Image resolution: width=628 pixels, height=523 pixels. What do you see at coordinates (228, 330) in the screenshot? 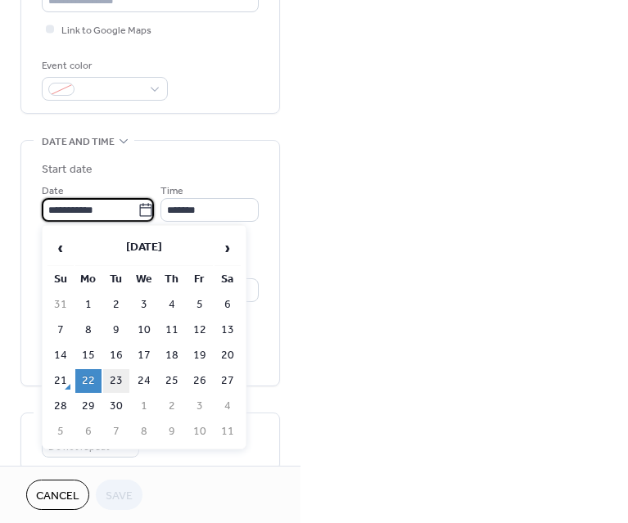
I see `td: 13` at bounding box center [228, 330].